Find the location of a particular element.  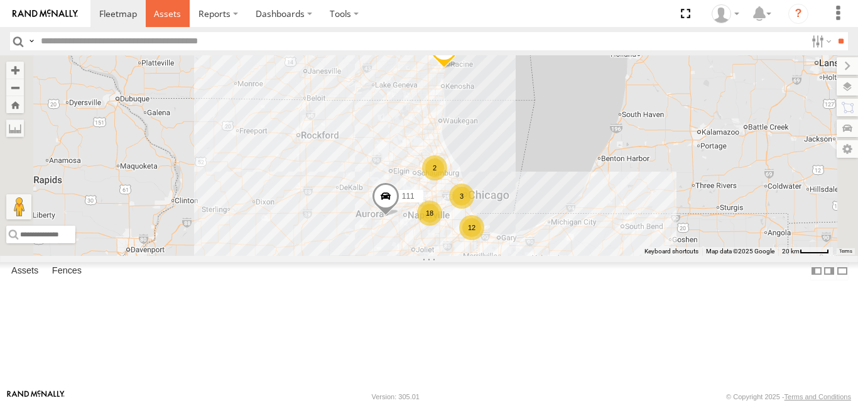

label: Search Query is located at coordinates (31, 41).